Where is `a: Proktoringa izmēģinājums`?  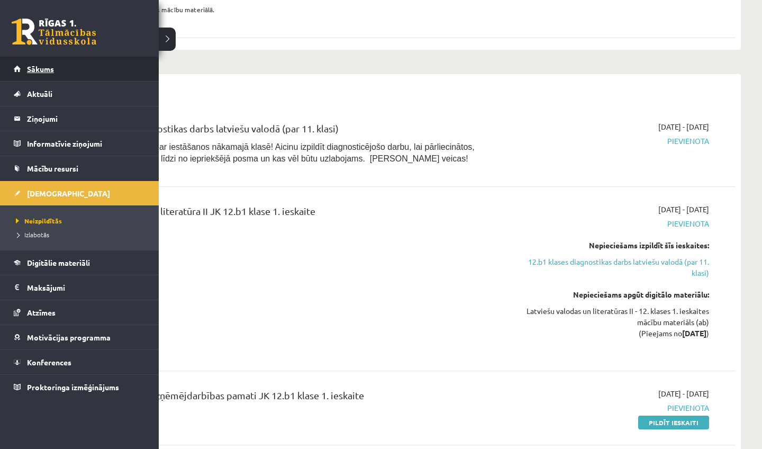 a: Proktoringa izmēģinājums is located at coordinates (79, 387).